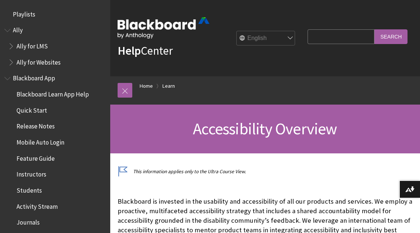  Describe the element at coordinates (34, 77) in the screenshot. I see `span: Blackboard App` at that location.